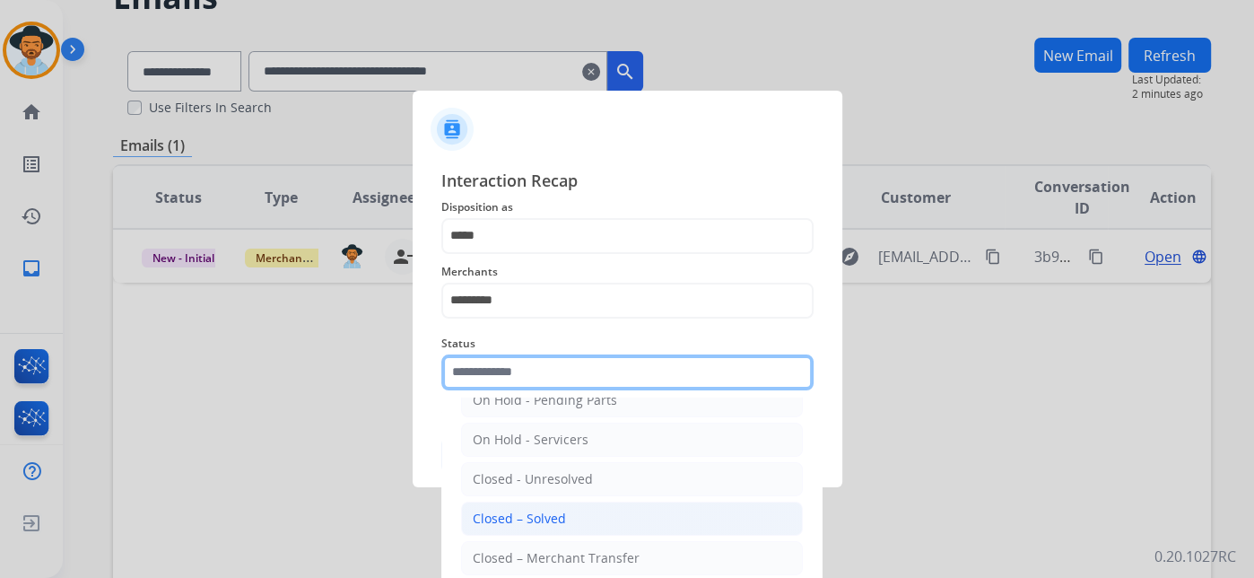 The image size is (1254, 578). I want to click on div: Closed - Unresolved, so click(533, 479).